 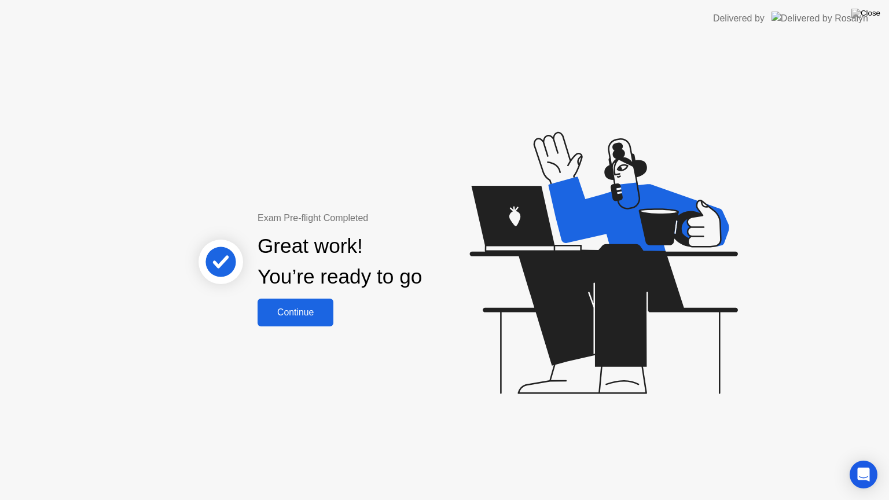 What do you see at coordinates (866, 13) in the screenshot?
I see `img: Close` at bounding box center [866, 13].